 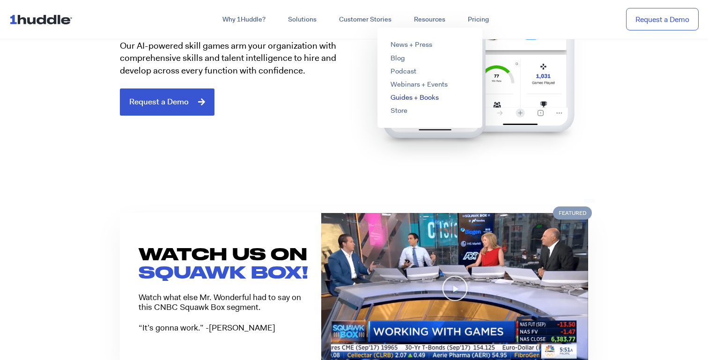 I want to click on p: Watch what else Mr. Wonderful had to say on this CNBC Squawk Box segment., so click(x=220, y=302).